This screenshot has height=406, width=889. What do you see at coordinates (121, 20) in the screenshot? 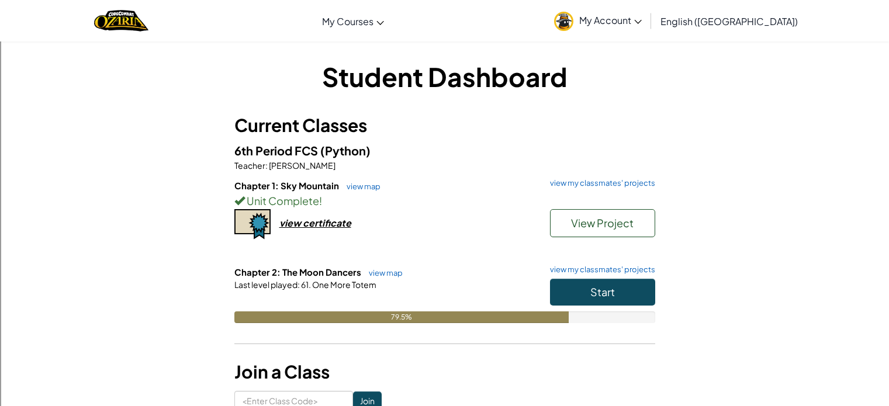
I see `img: Home` at bounding box center [121, 20].